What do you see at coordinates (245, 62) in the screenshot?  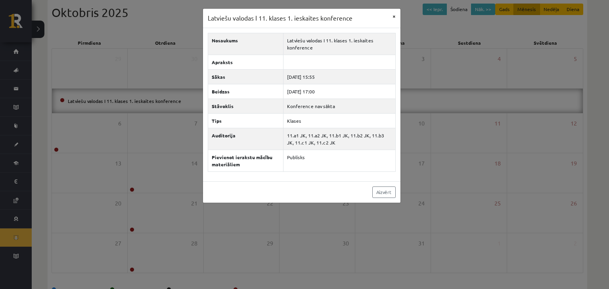 I see `th: Apraksts` at bounding box center [245, 62].